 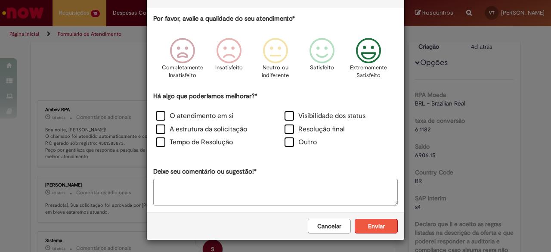 I want to click on div: Extremamente Satisfeito, so click(x=369, y=61).